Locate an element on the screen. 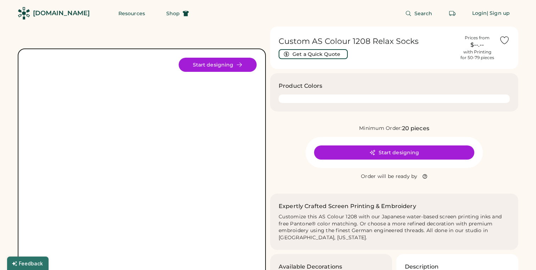 This screenshot has width=536, height=270. div: Login is located at coordinates (479, 13).